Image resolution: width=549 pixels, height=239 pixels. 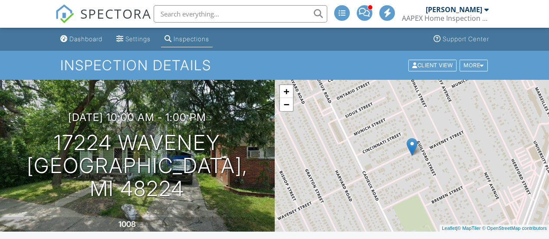 I want to click on a: Zoom in, so click(x=287, y=92).